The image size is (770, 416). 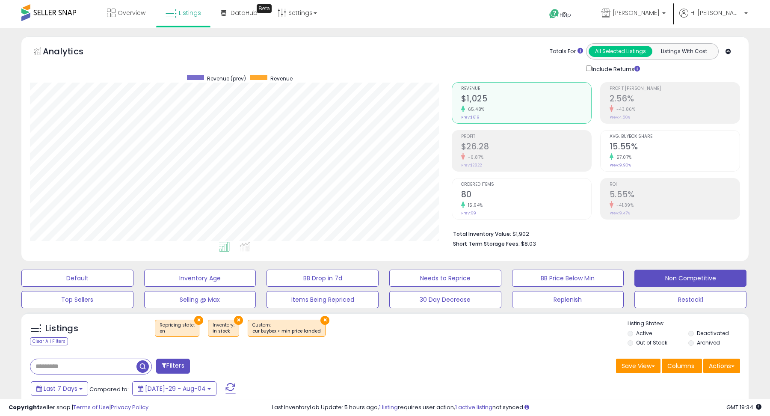 I want to click on div: Clear All Filters, so click(x=49, y=341).